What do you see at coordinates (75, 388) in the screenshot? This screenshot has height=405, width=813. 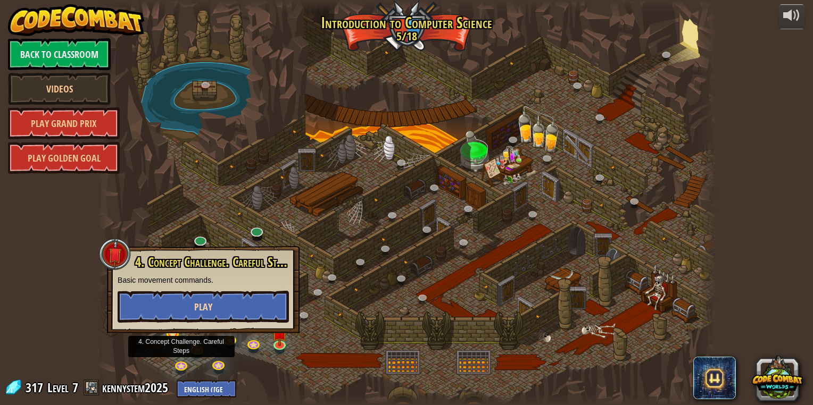 I see `span: 7` at bounding box center [75, 388].